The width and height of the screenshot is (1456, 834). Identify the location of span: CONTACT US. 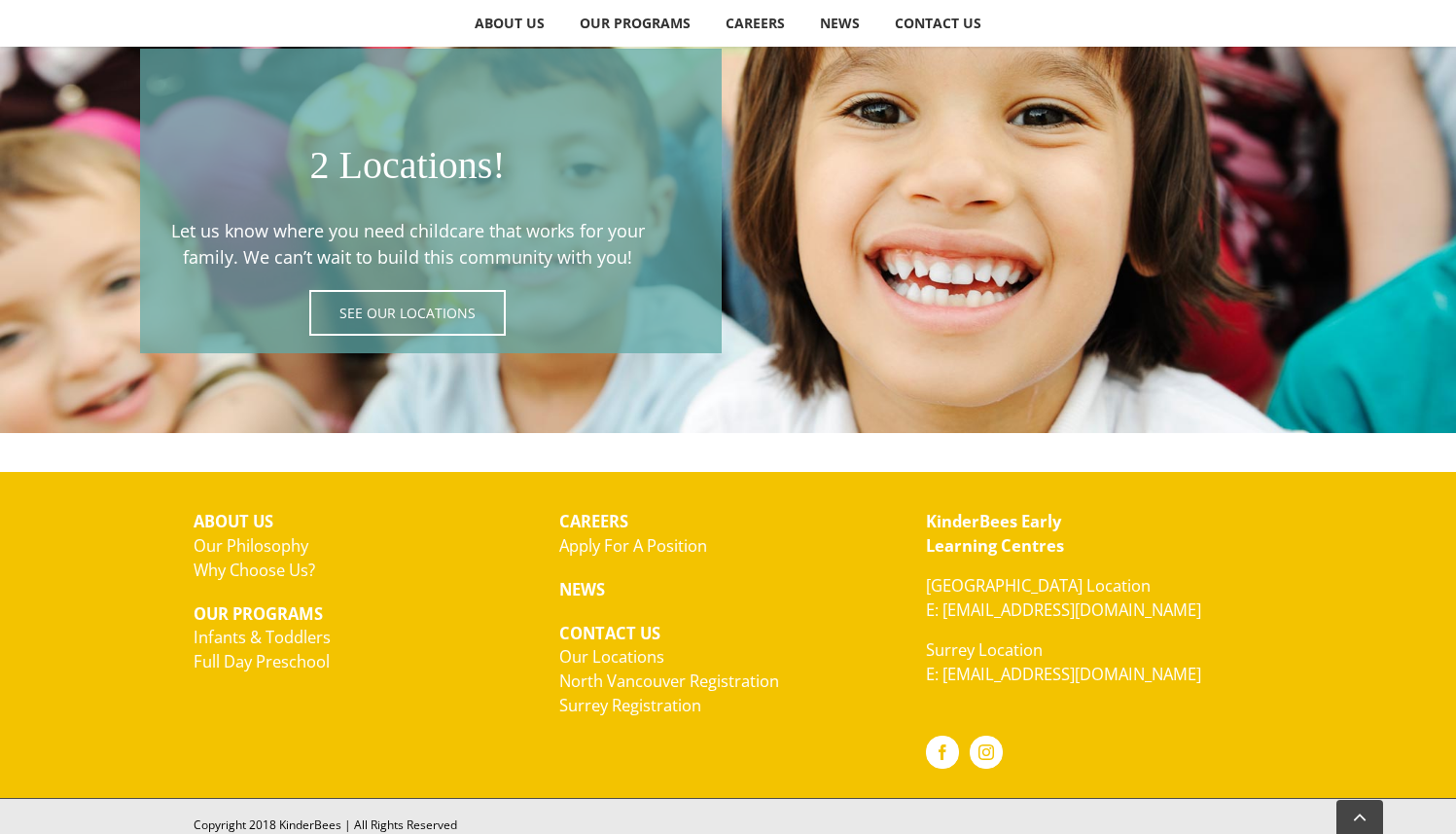
(938, 23).